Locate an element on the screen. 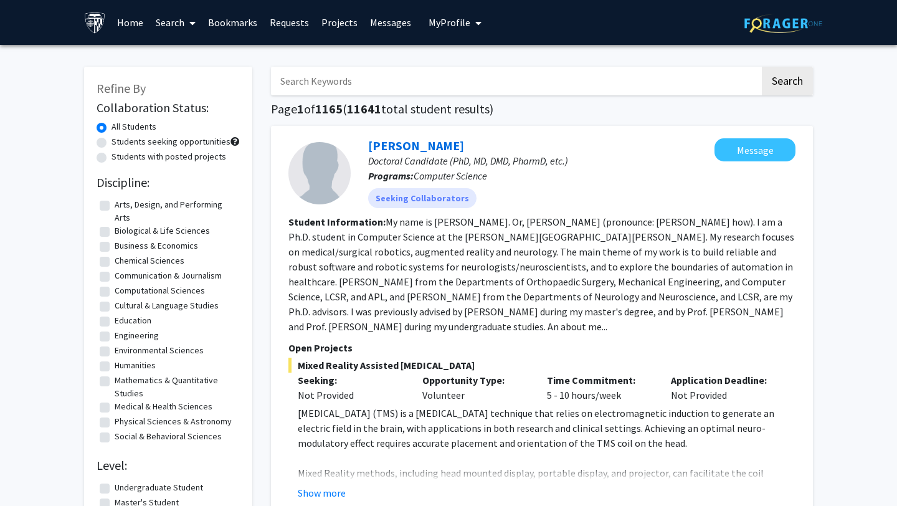 The image size is (897, 506). label: Business & Economics is located at coordinates (156, 245).